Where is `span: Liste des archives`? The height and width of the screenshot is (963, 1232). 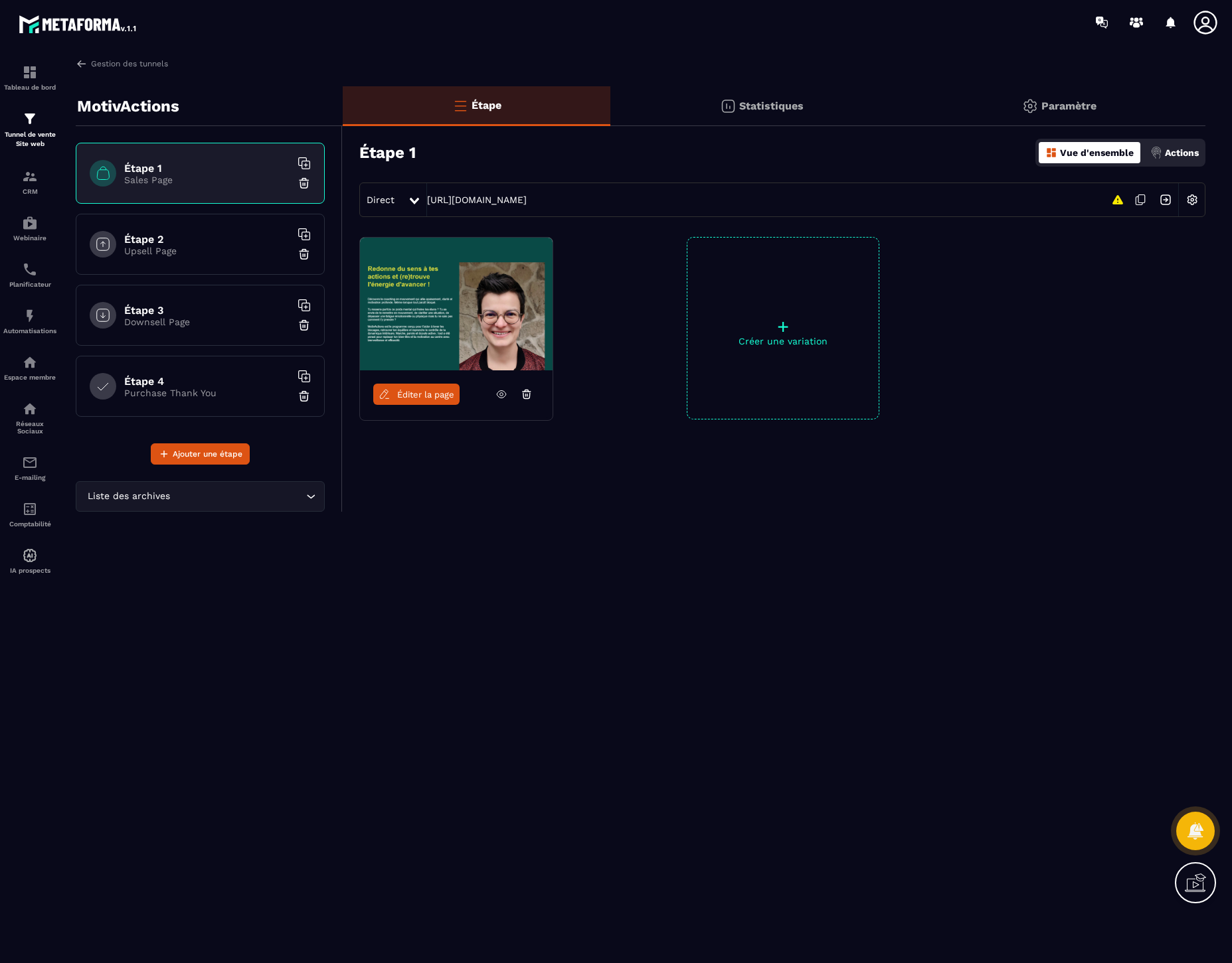 span: Liste des archives is located at coordinates (128, 497).